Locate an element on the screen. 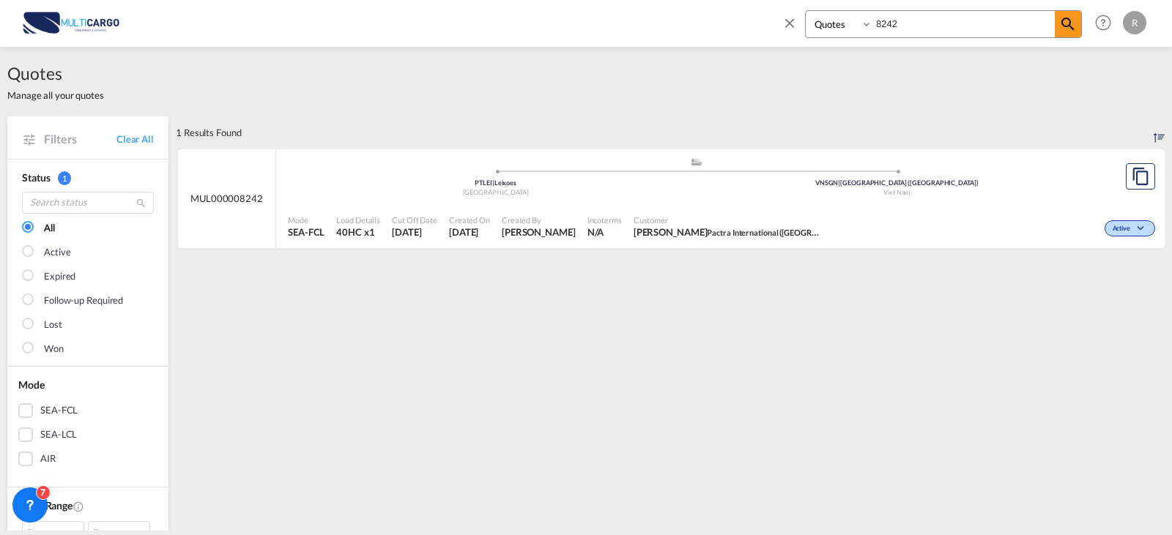 The width and height of the screenshot is (1172, 535). button: Copy Quote is located at coordinates (1140, 176).